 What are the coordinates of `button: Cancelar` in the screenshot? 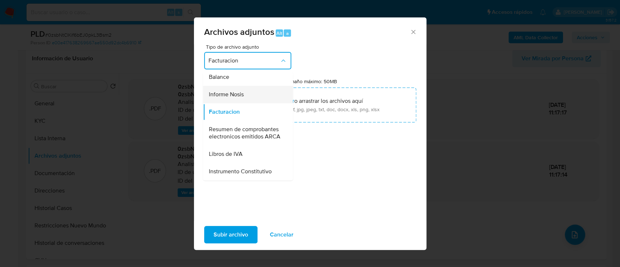 It's located at (281, 235).